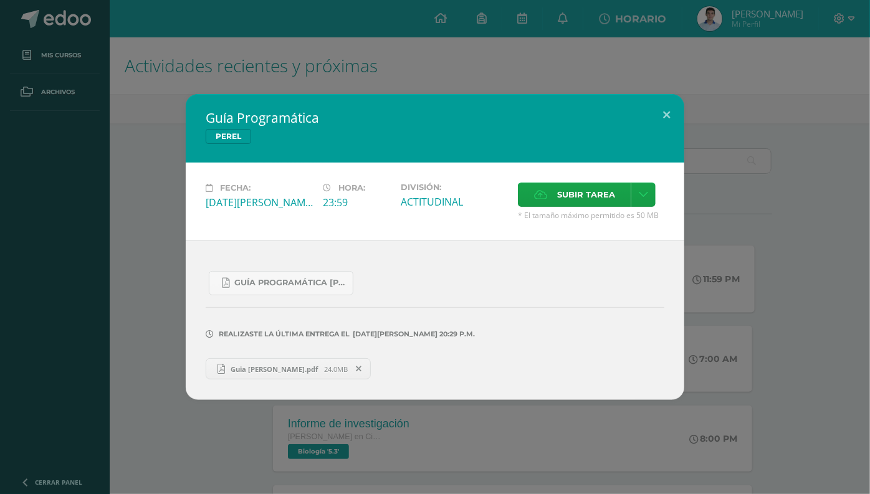 The width and height of the screenshot is (870, 494). What do you see at coordinates (284, 334) in the screenshot?
I see `span: Realizaste la última entrega el` at bounding box center [284, 334].